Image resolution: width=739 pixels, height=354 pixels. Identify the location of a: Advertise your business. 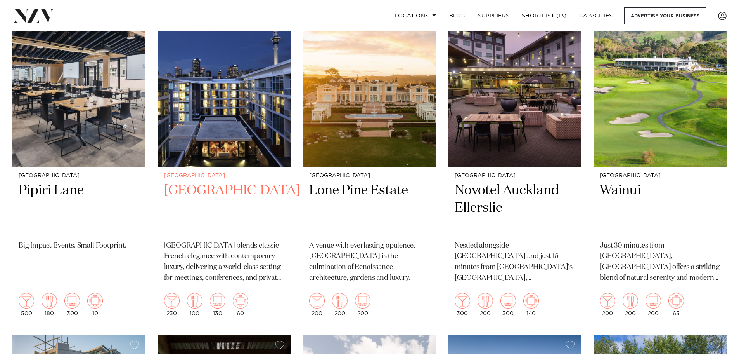
(666, 16).